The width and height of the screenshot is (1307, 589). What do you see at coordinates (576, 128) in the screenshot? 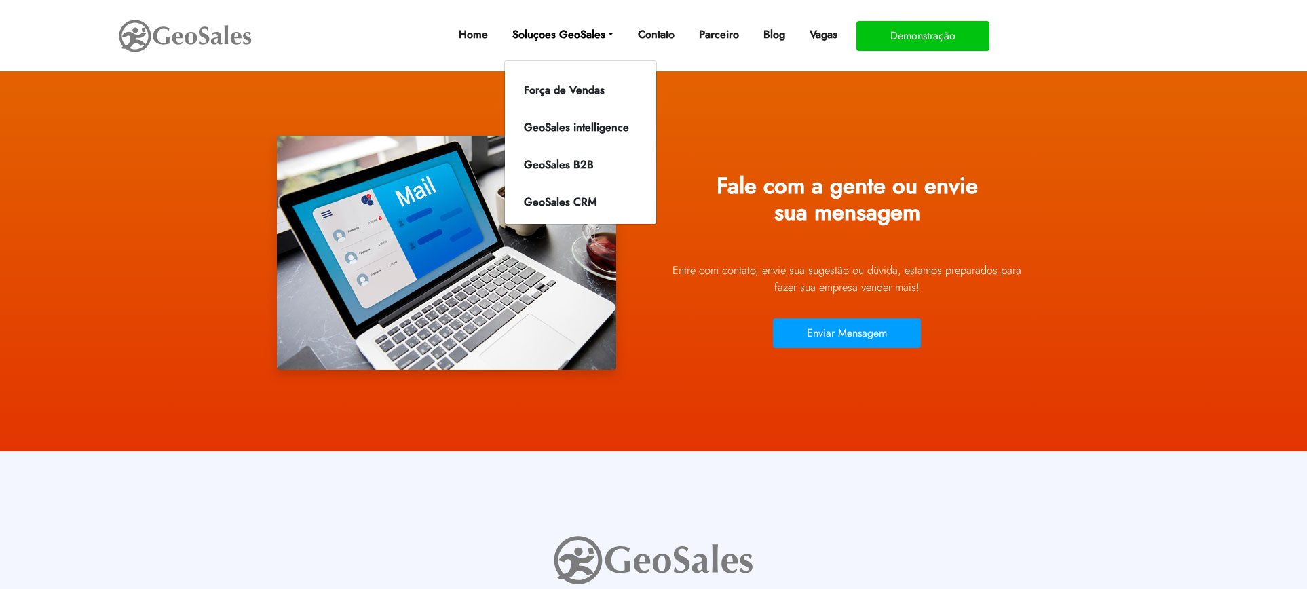
I see `a: GeoSales intelligence` at bounding box center [576, 128].